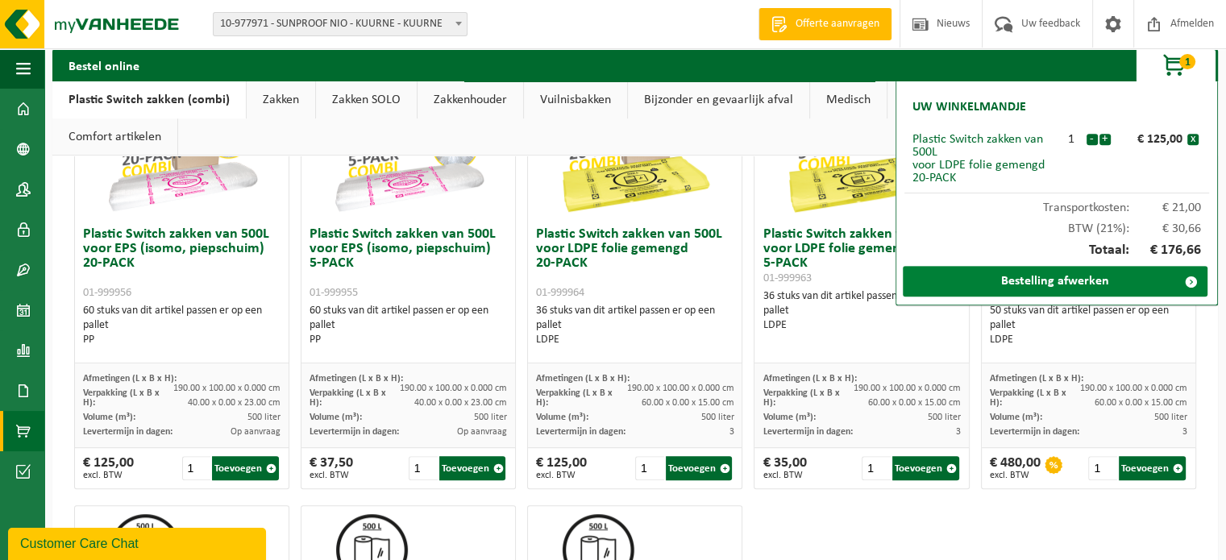  Describe the element at coordinates (1166, 208) in the screenshot. I see `span: € 21,00` at that location.